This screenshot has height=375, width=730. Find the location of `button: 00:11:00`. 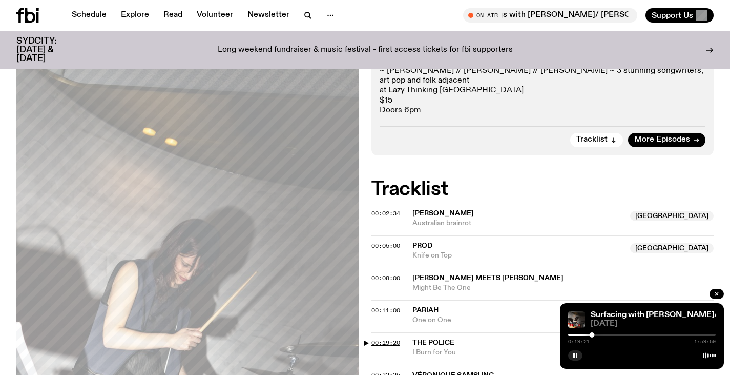

button: 00:11:00 is located at coordinates (386, 310).